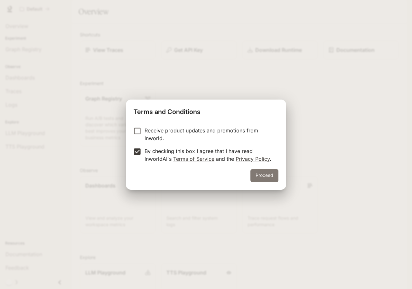  Describe the element at coordinates (206, 110) in the screenshot. I see `h2: Terms and Conditions` at that location.